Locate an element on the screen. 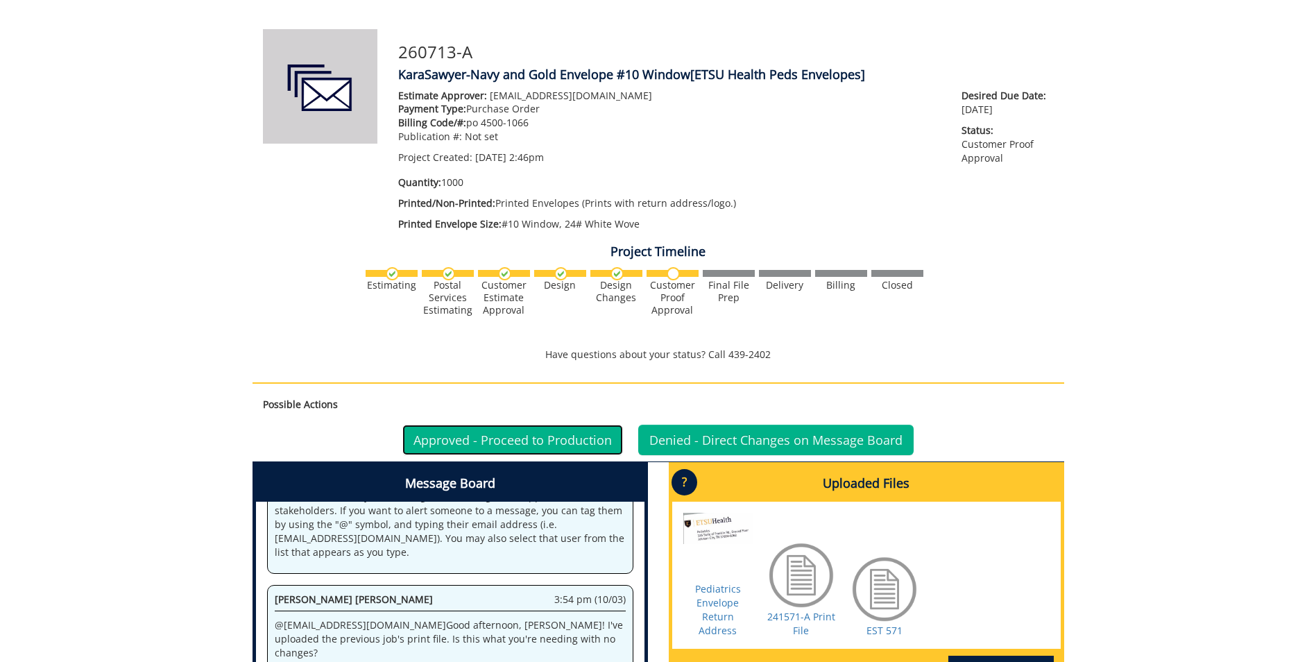 The height and width of the screenshot is (662, 1316). img: Product featured image is located at coordinates (320, 86).